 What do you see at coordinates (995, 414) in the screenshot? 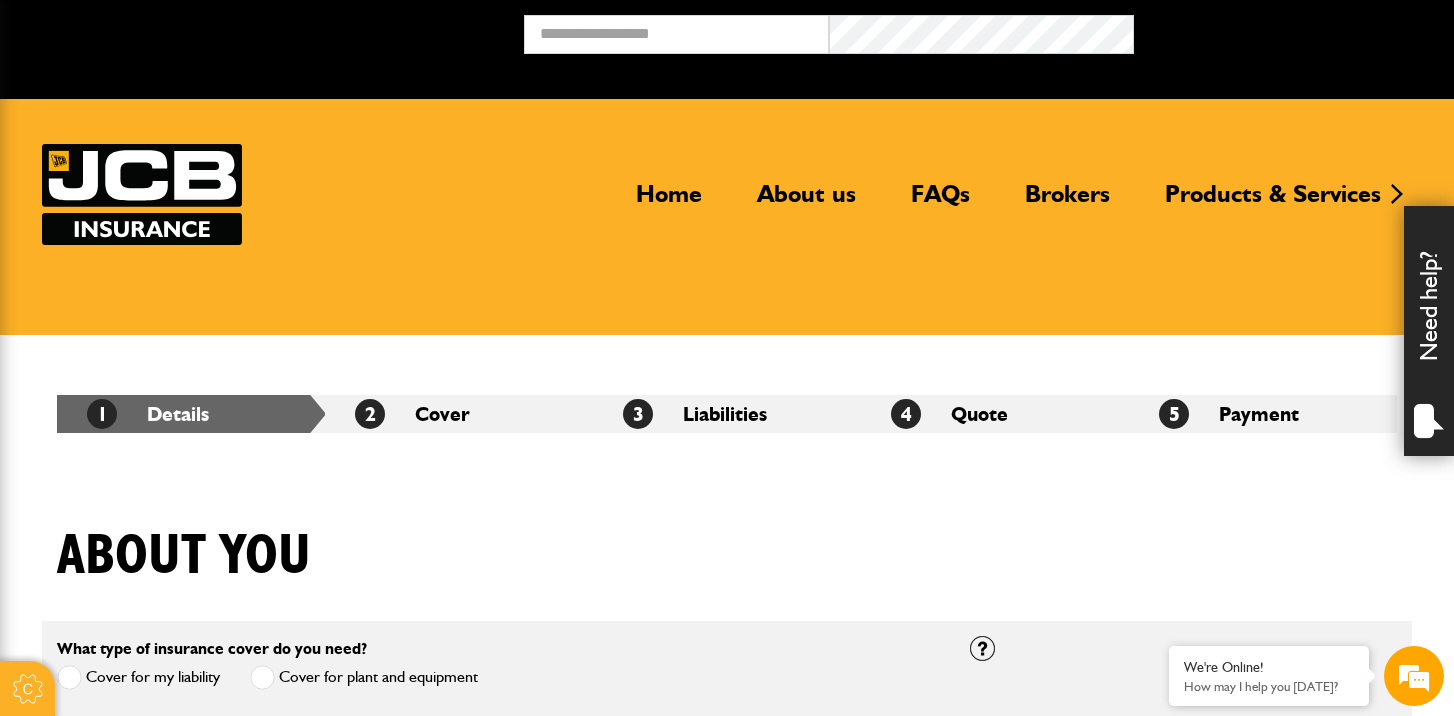
I see `li: Quote` at bounding box center [995, 414].